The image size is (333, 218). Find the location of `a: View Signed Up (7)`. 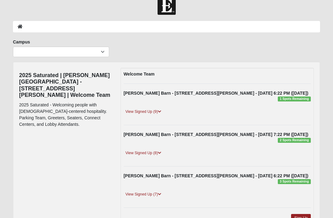

a: View Signed Up (7) is located at coordinates (144, 195).